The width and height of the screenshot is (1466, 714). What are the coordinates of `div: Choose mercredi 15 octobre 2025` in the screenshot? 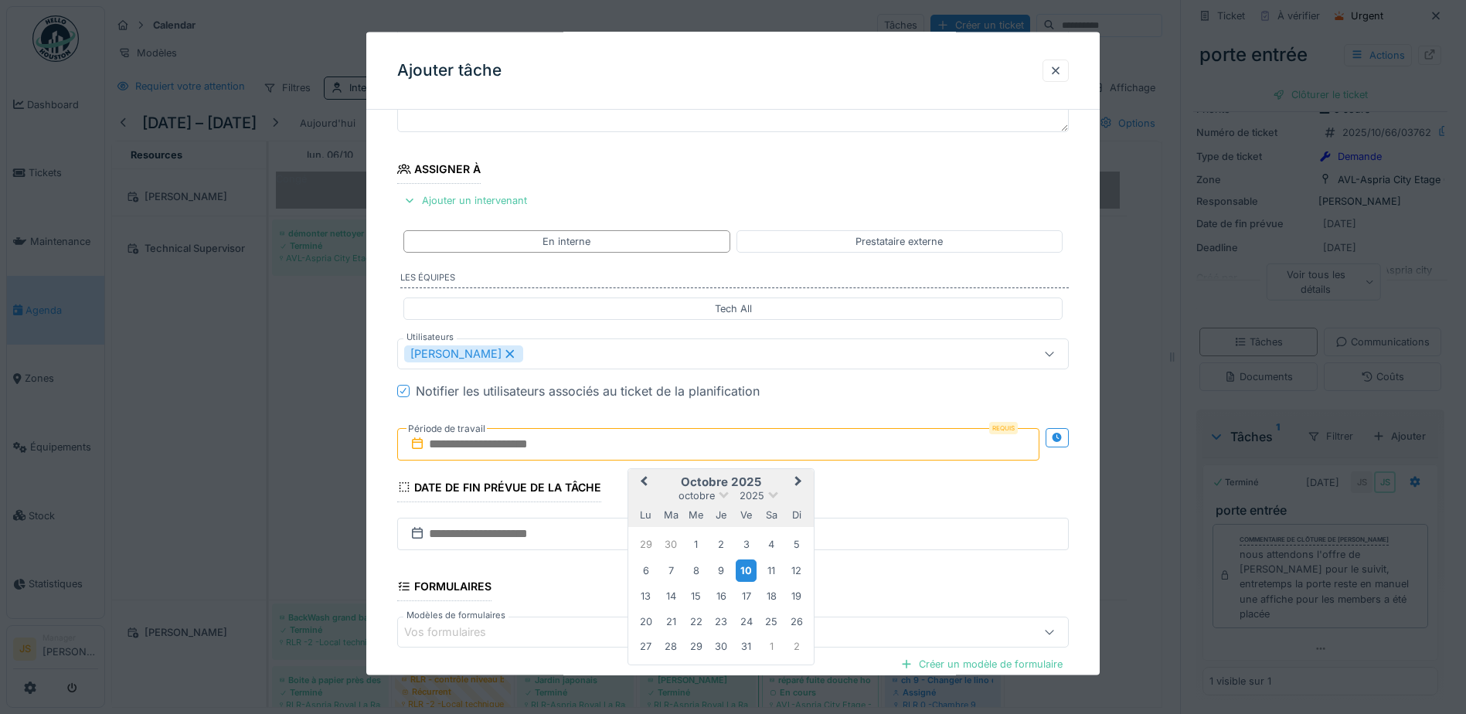 It's located at (695, 596).